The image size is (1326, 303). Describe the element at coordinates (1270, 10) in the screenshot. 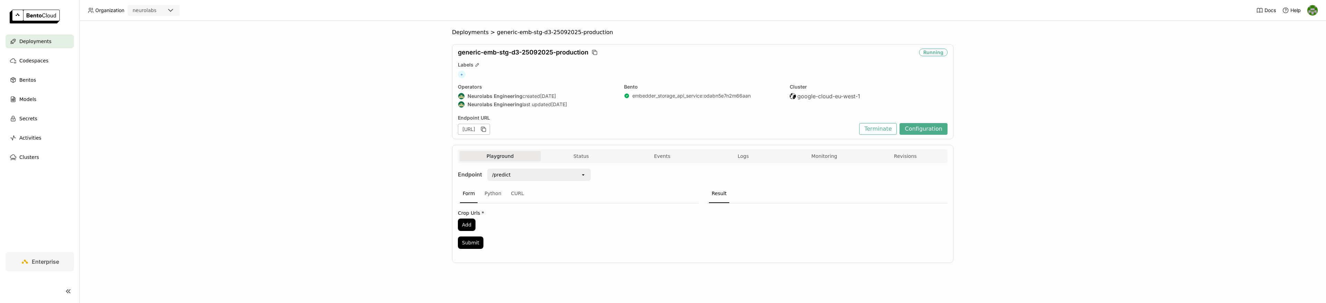

I see `span: Docs` at that location.